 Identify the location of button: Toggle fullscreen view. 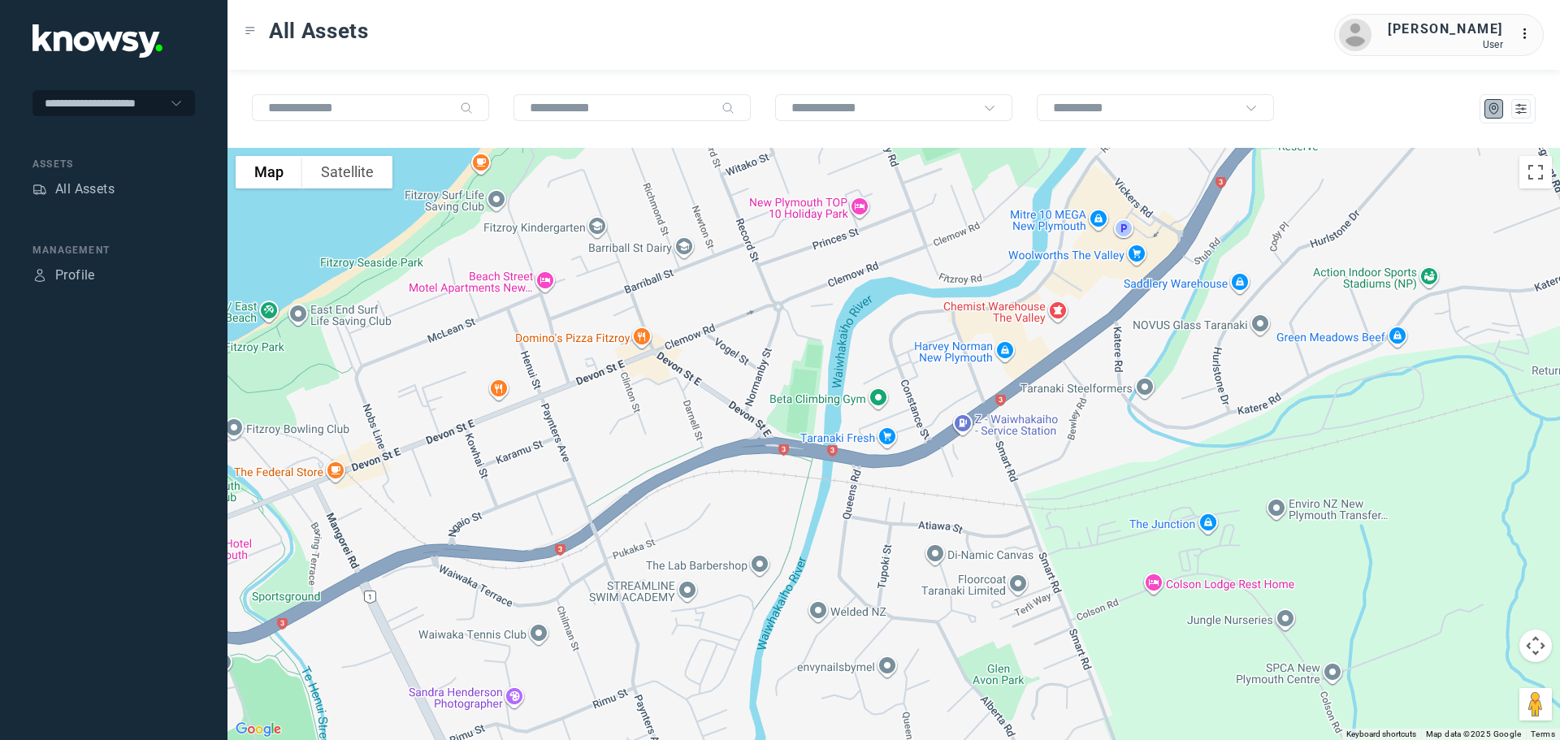
(1535, 172).